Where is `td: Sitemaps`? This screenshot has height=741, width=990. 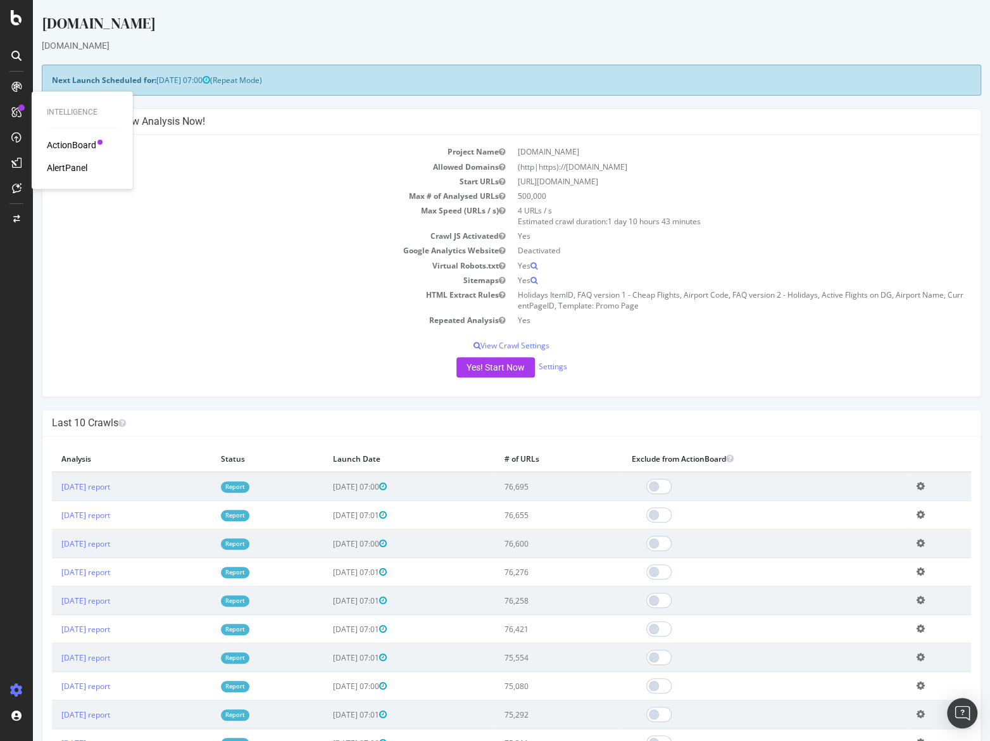 td: Sitemaps is located at coordinates (249, 280).